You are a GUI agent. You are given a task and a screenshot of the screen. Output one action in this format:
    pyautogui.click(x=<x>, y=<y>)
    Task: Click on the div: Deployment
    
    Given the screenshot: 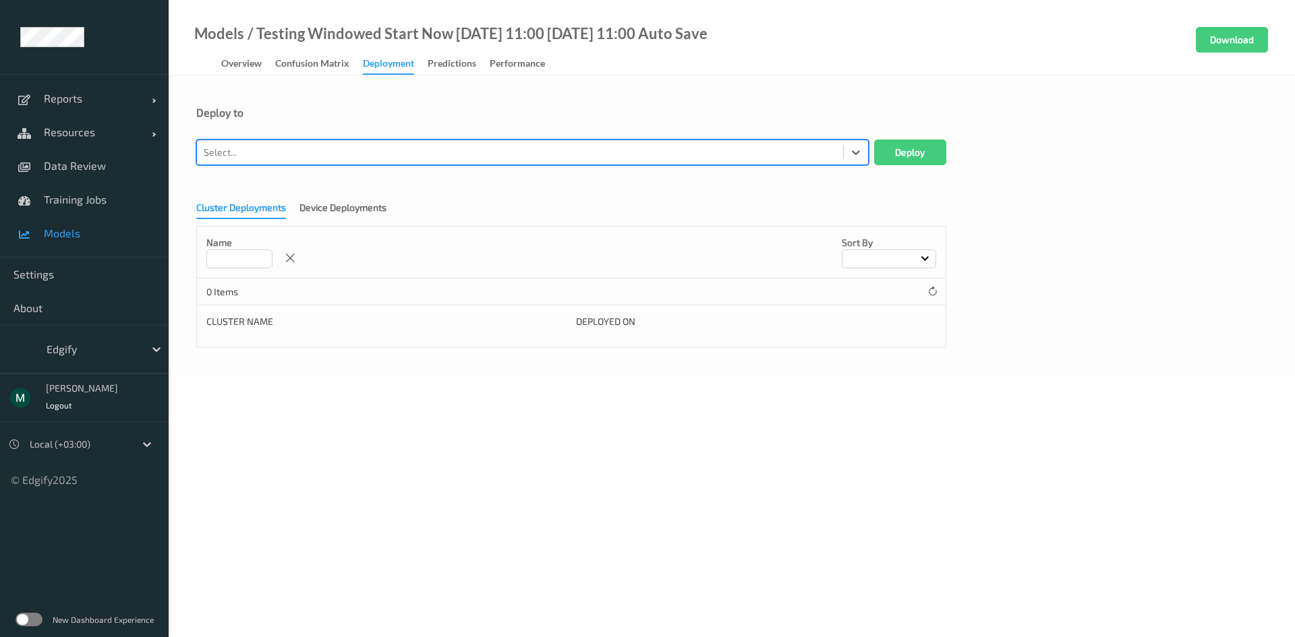 What is the action you would take?
    pyautogui.click(x=388, y=65)
    